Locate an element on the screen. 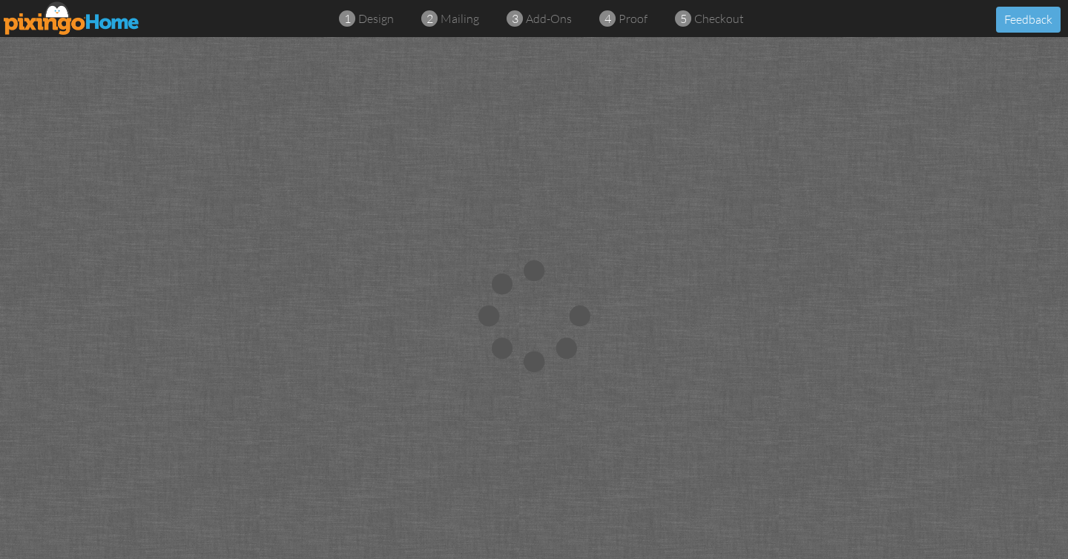 Image resolution: width=1068 pixels, height=559 pixels. span: mailing is located at coordinates (460, 19).